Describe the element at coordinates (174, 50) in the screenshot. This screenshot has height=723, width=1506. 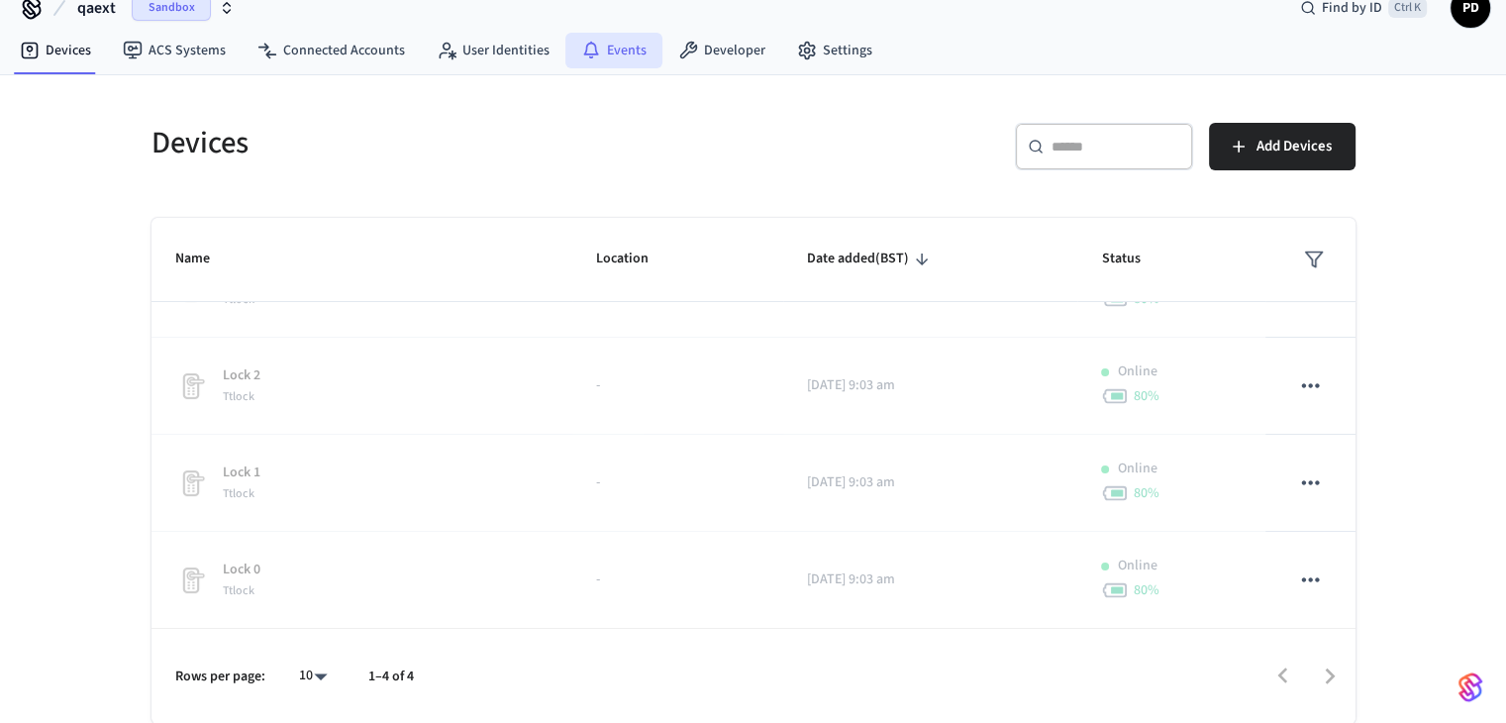
I see `a: ACS Systems` at that location.